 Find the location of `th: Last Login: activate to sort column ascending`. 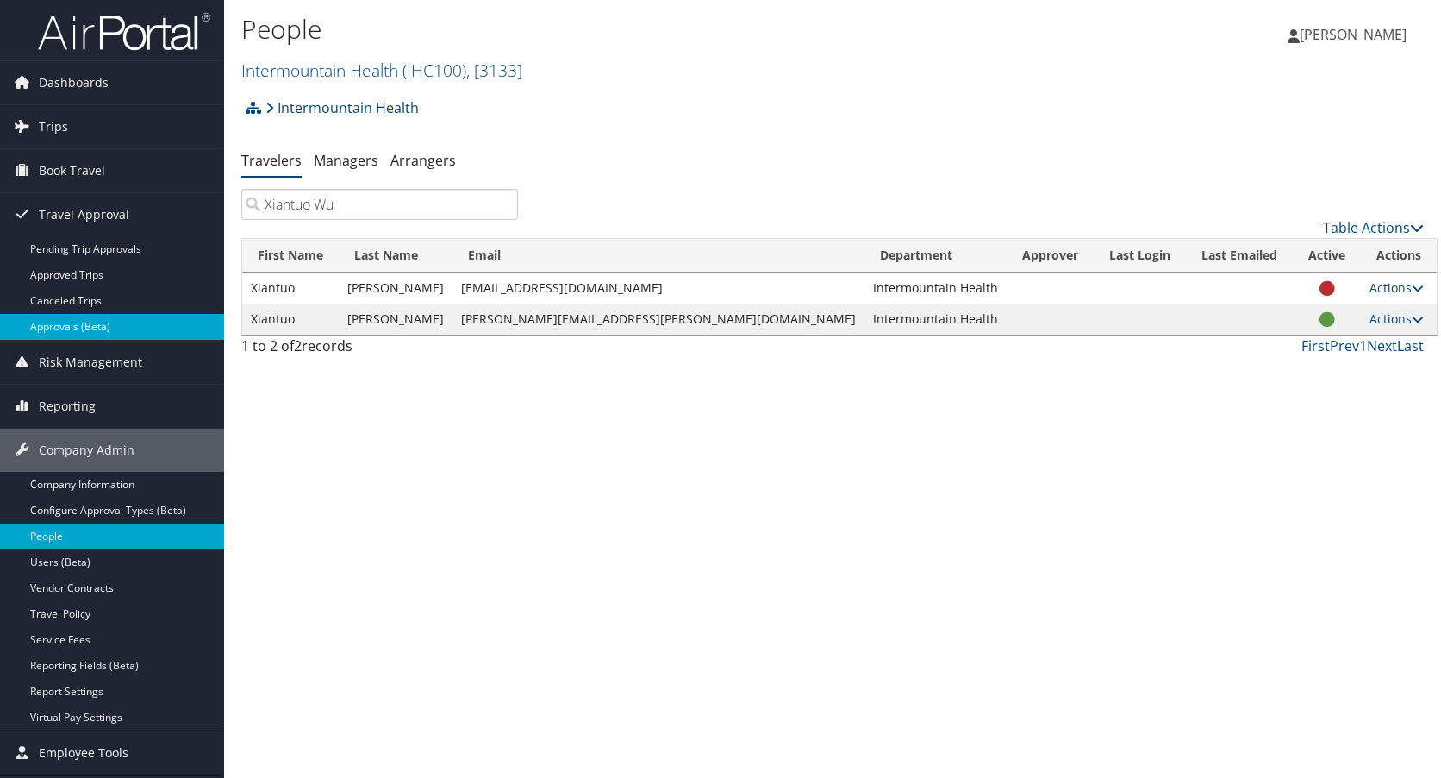

th: Last Login: activate to sort column ascending is located at coordinates (1140, 255).